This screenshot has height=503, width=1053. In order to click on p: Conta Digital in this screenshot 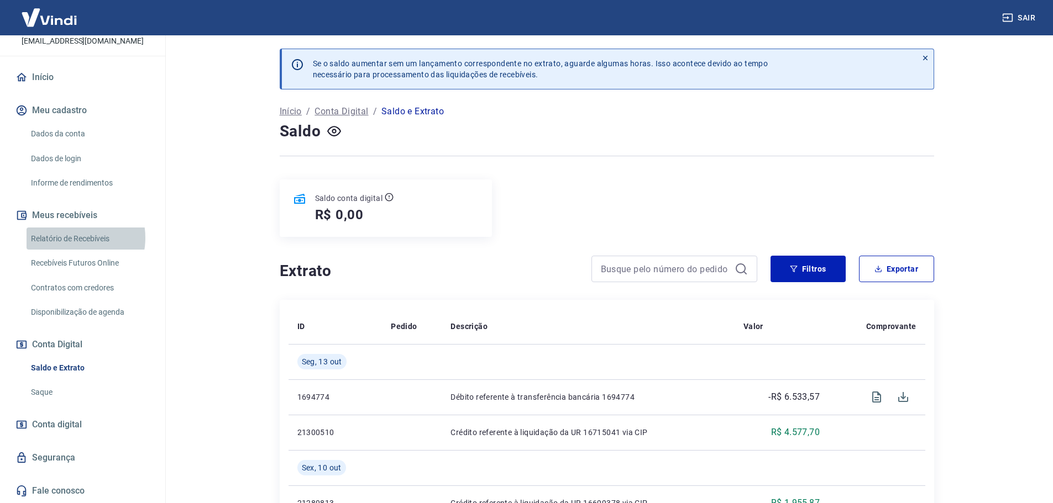, I will do `click(341, 112)`.